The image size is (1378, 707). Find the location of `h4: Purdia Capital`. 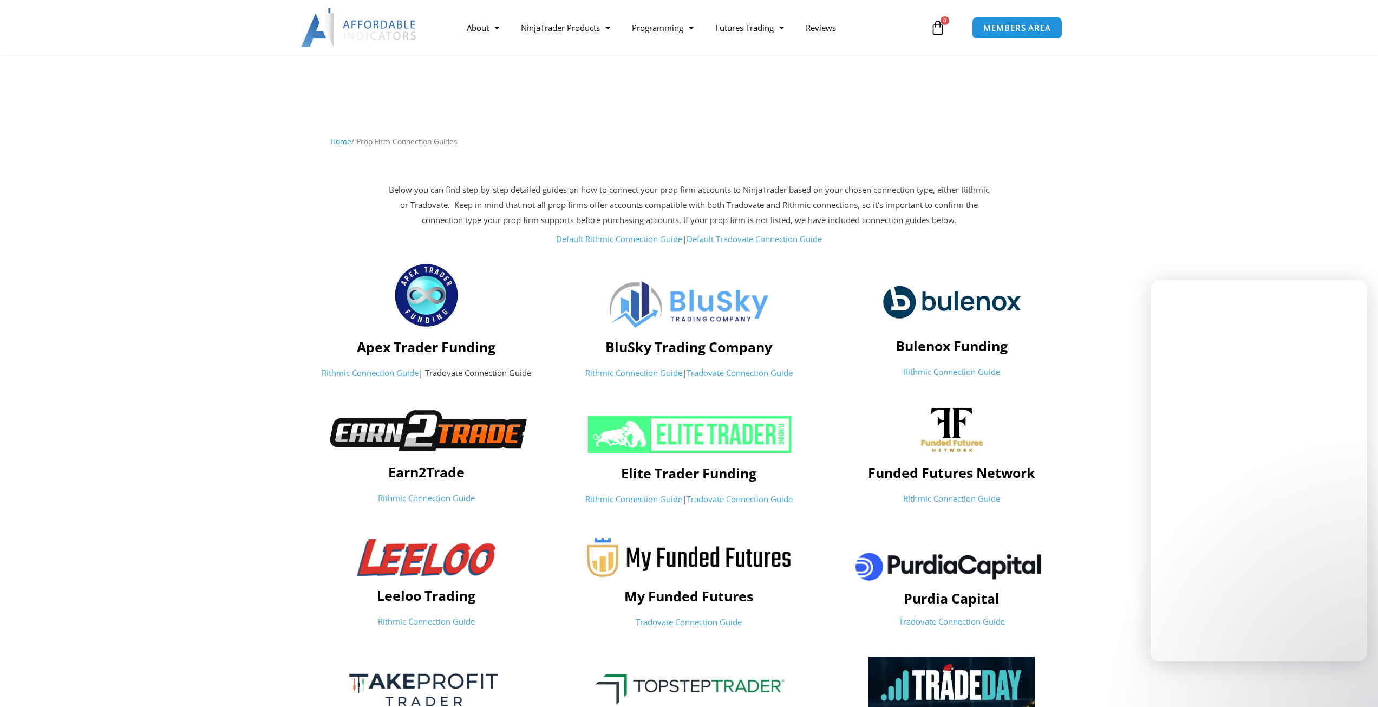

h4: Purdia Capital is located at coordinates (951, 598).